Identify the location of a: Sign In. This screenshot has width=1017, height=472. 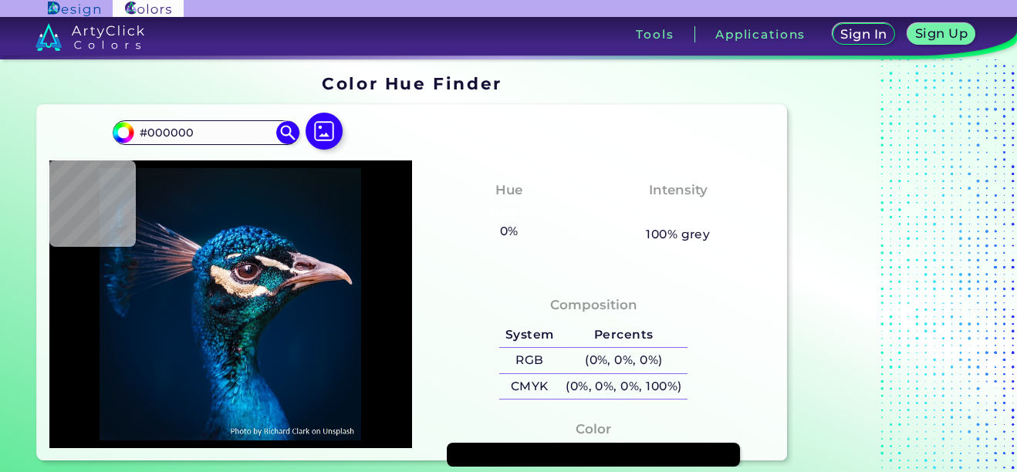
(864, 34).